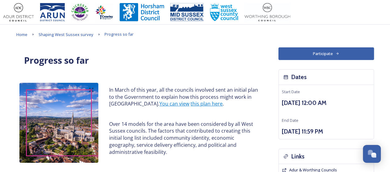 Image resolution: width=390 pixels, height=172 pixels. What do you see at coordinates (22, 35) in the screenshot?
I see `span: Home` at bounding box center [22, 35].